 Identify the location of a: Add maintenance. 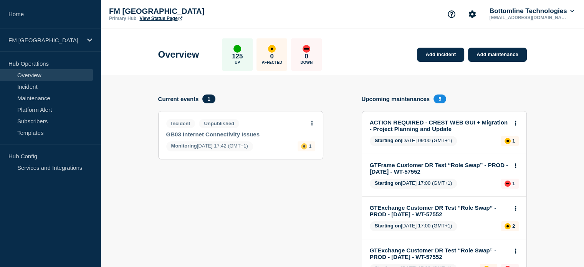
(498, 55).